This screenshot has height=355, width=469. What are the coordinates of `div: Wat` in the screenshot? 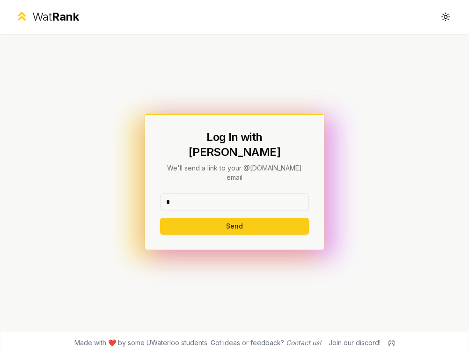 It's located at (56, 17).